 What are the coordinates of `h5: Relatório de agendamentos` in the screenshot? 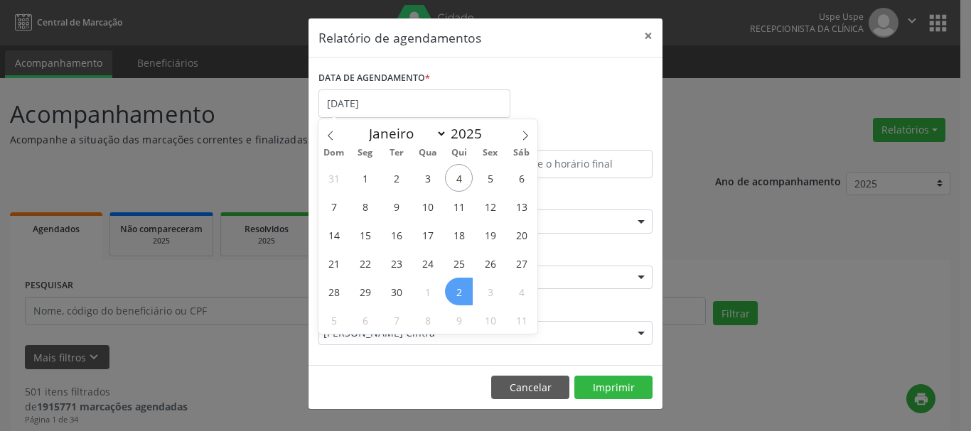 It's located at (399, 38).